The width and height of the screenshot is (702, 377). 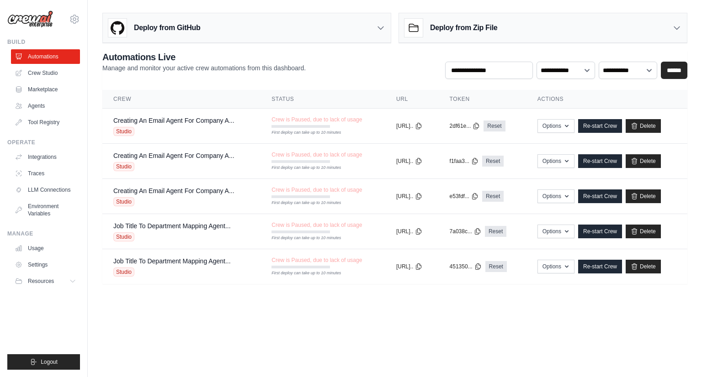 What do you see at coordinates (464, 161) in the screenshot?
I see `button: f1faa3...` at bounding box center [464, 161].